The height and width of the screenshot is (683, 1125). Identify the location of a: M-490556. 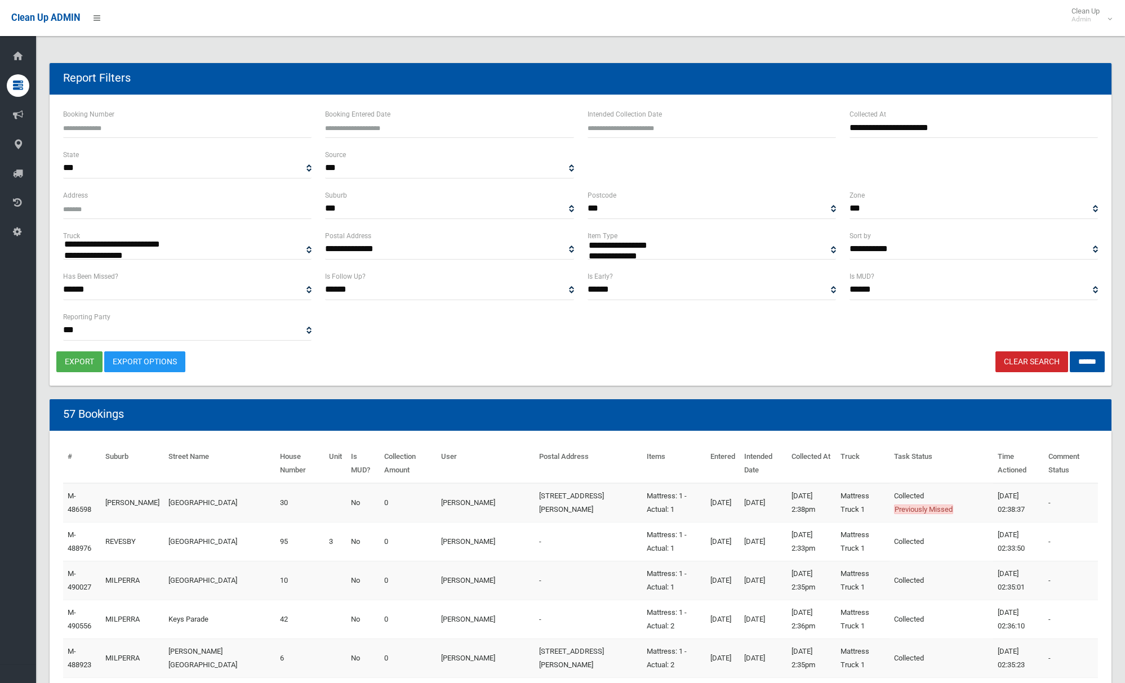
(79, 619).